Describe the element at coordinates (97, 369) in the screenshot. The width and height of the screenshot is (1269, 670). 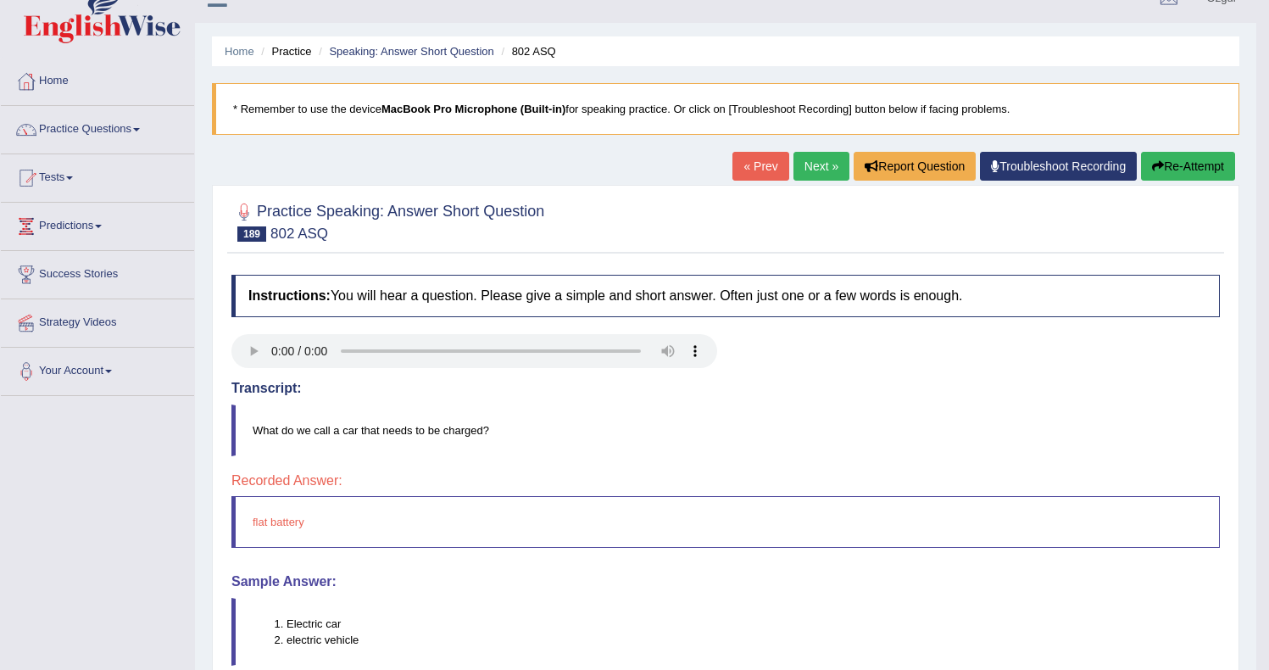
I see `a: Your Account` at that location.